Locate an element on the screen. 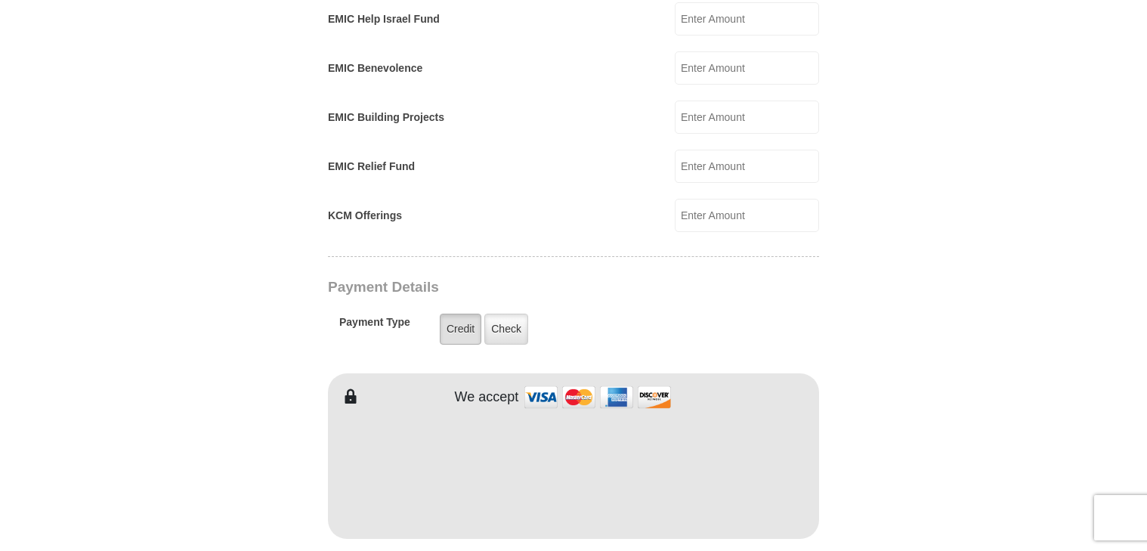  label: EMIC Help Israel Fund is located at coordinates (384, 19).